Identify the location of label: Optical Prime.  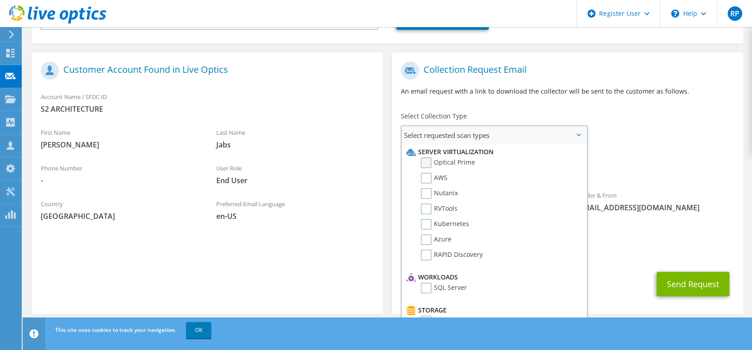
(448, 163).